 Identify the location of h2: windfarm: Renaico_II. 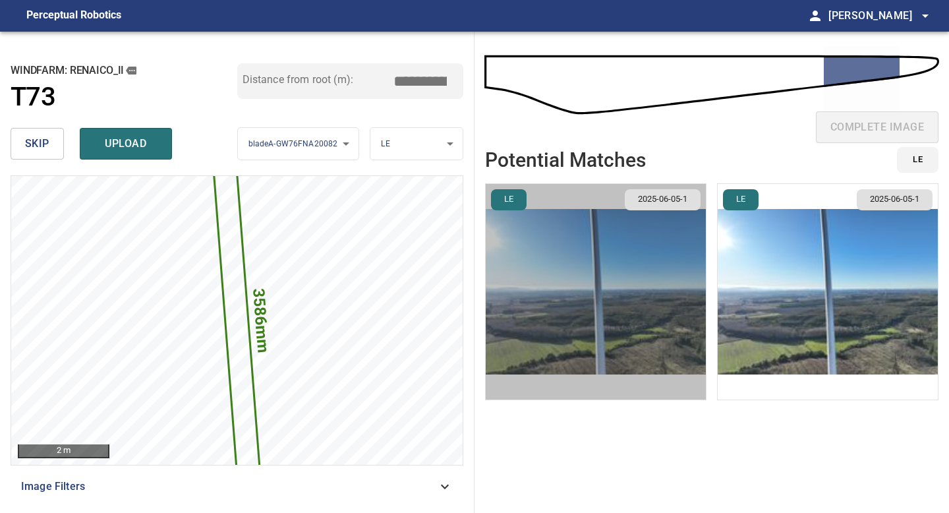
(124, 70).